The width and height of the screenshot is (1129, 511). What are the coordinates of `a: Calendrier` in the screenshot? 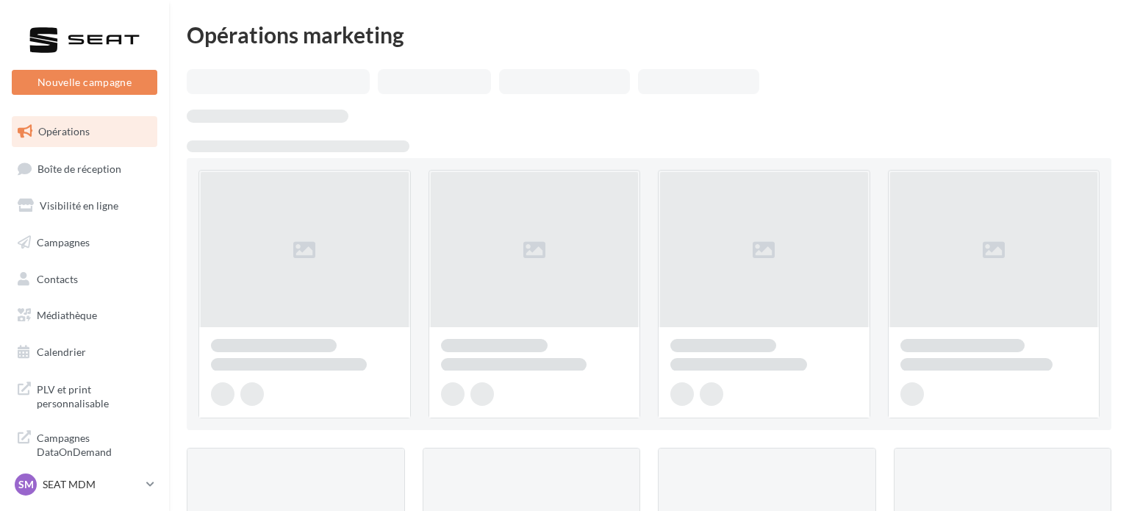 It's located at (85, 352).